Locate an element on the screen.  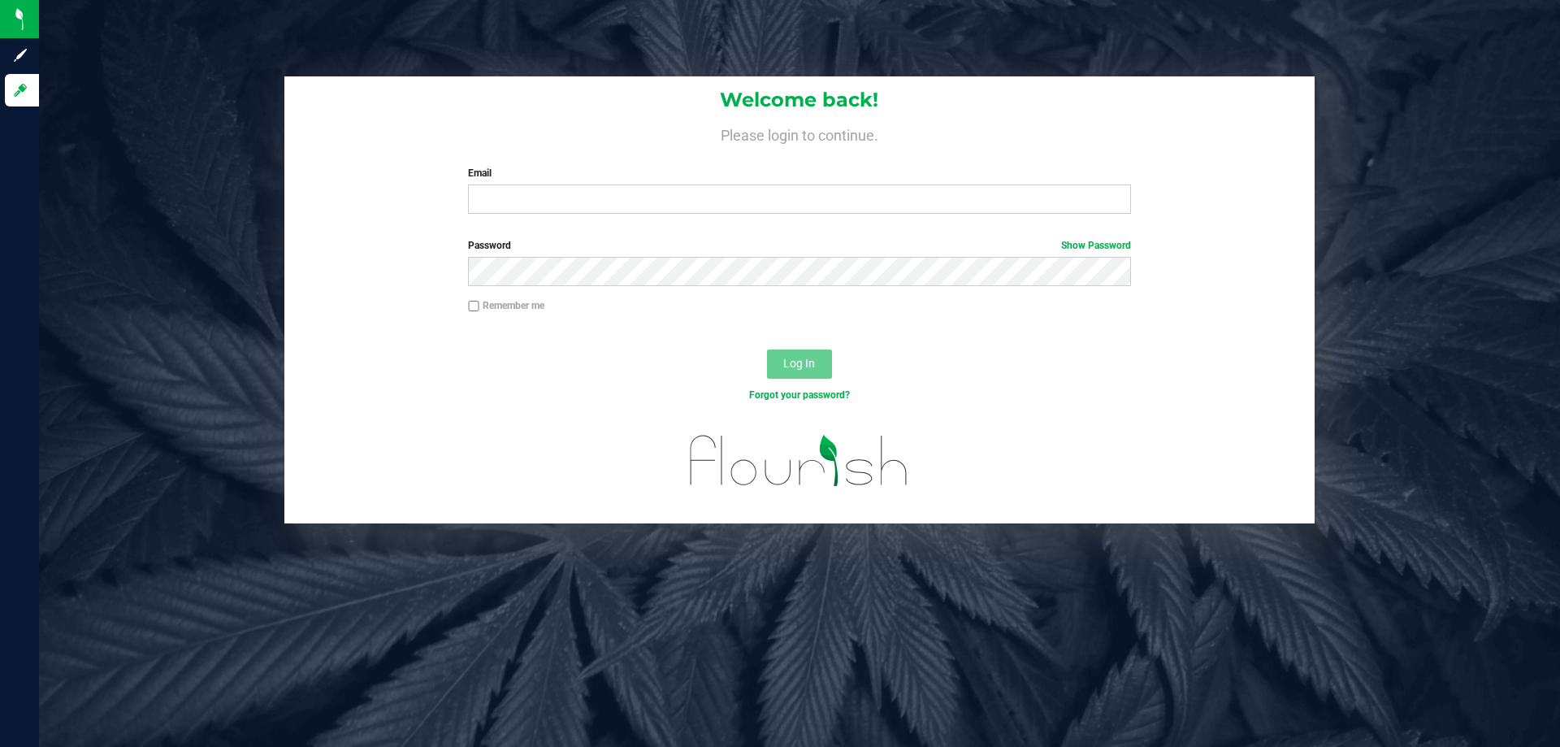
inline-svg: Sign up is located at coordinates (20, 55).